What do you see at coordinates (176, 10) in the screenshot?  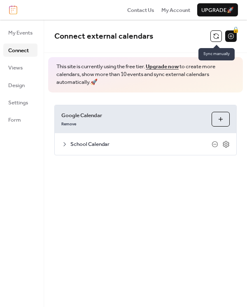 I see `span: My Account` at bounding box center [176, 10].